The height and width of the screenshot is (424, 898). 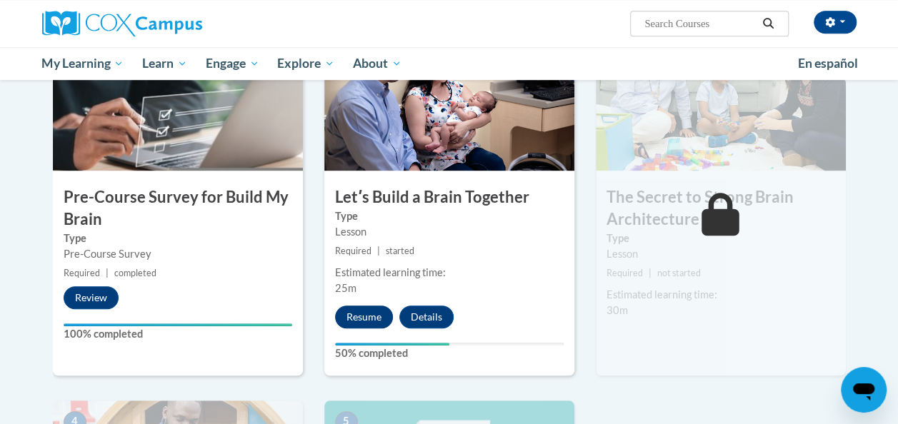 I want to click on a: En español, so click(x=828, y=64).